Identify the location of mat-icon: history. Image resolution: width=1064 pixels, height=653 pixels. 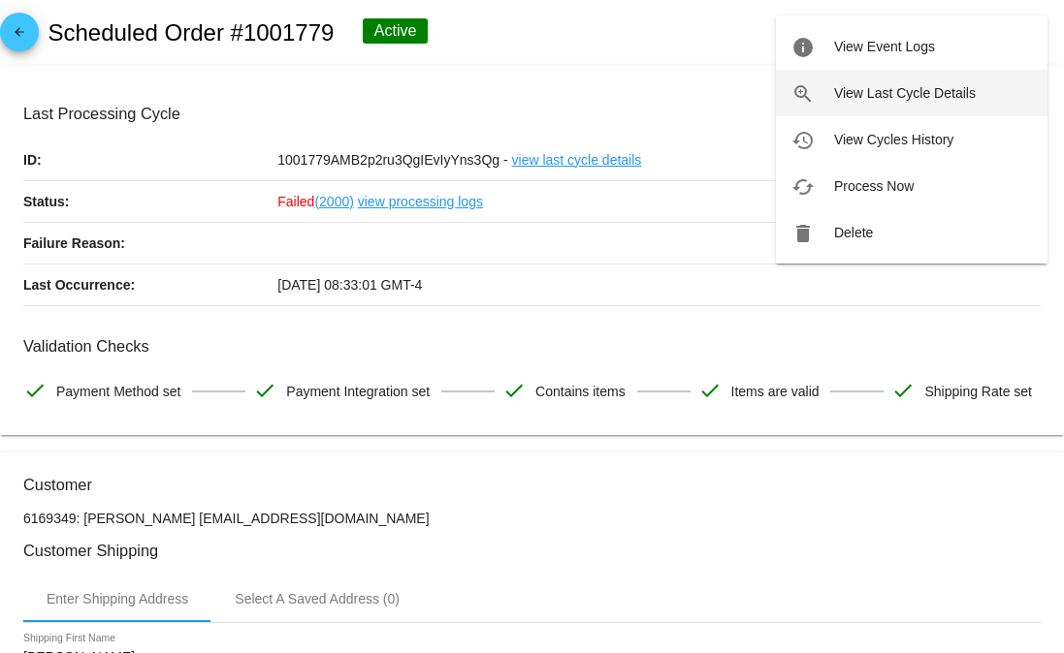
(803, 141).